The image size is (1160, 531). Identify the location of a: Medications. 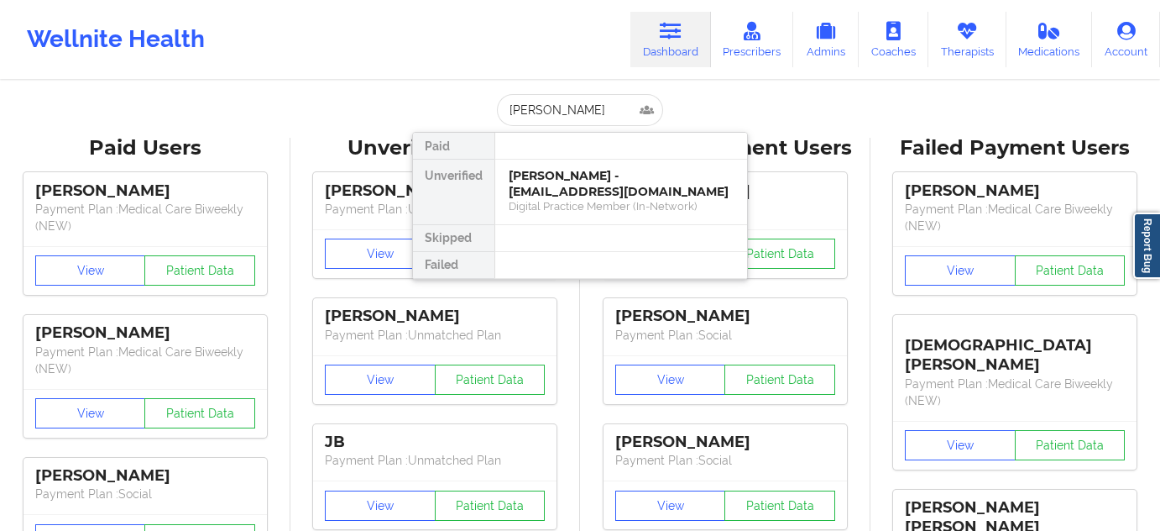
(1049, 39).